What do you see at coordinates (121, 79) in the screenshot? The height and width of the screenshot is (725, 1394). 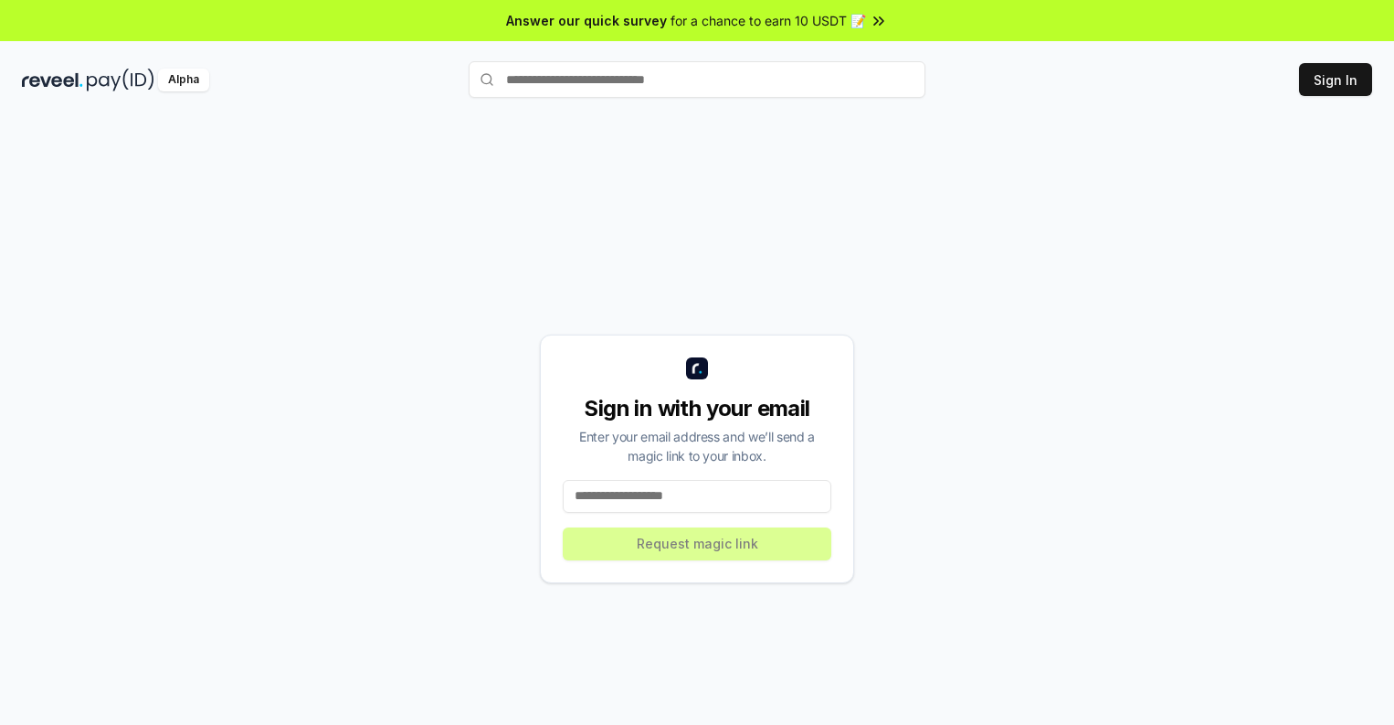 I see `img: pay_id` at bounding box center [121, 79].